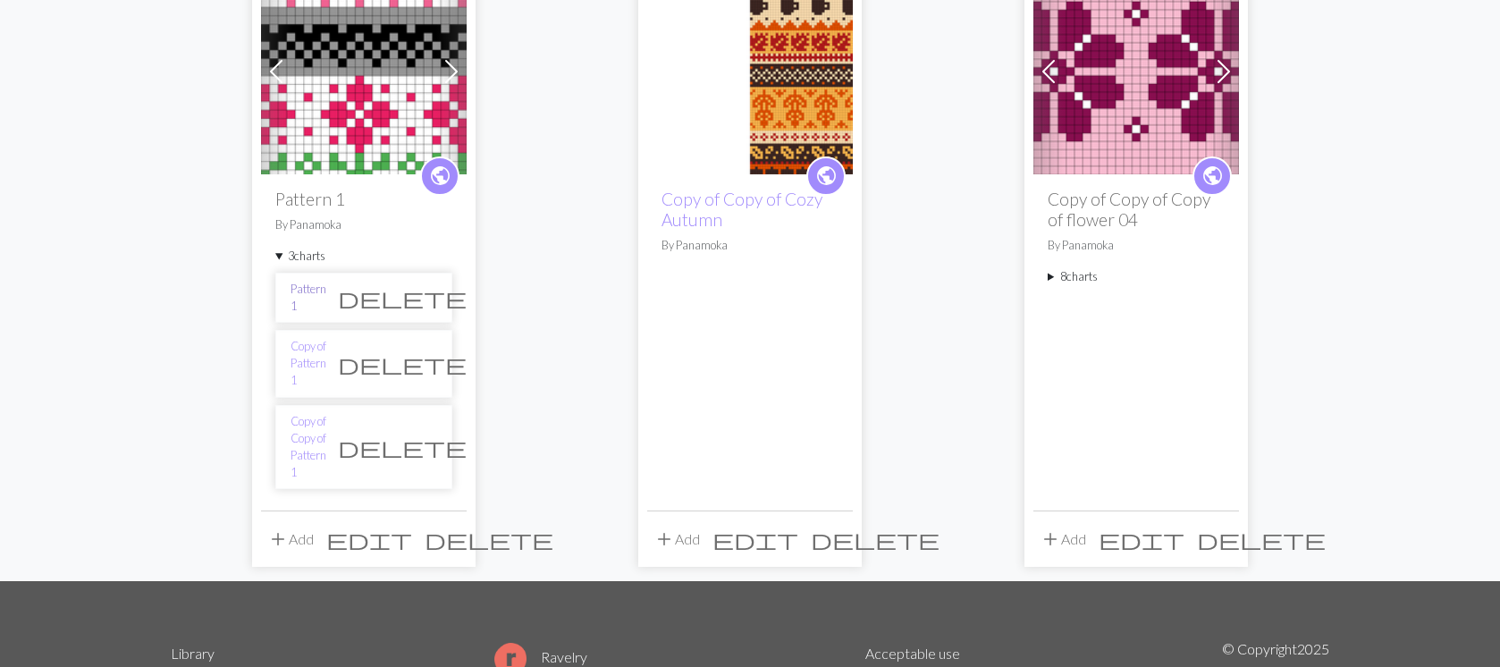  What do you see at coordinates (750, 69) in the screenshot?
I see `a: Cozy Autumn` at bounding box center [750, 69].